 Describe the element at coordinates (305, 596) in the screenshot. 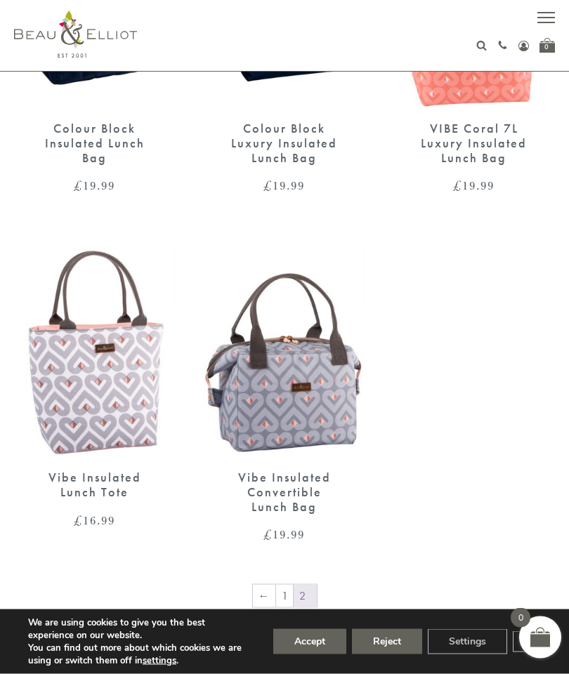

I see `span: Page 2` at that location.